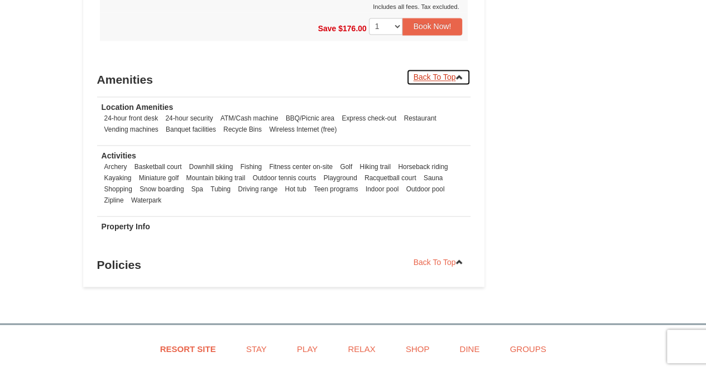 Image resolution: width=706 pixels, height=371 pixels. What do you see at coordinates (221, 189) in the screenshot?
I see `li: Tubing` at bounding box center [221, 189].